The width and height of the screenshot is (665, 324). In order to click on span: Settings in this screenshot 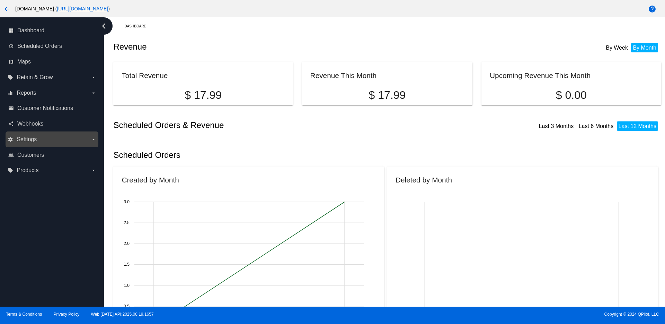, I will do `click(27, 139)`.